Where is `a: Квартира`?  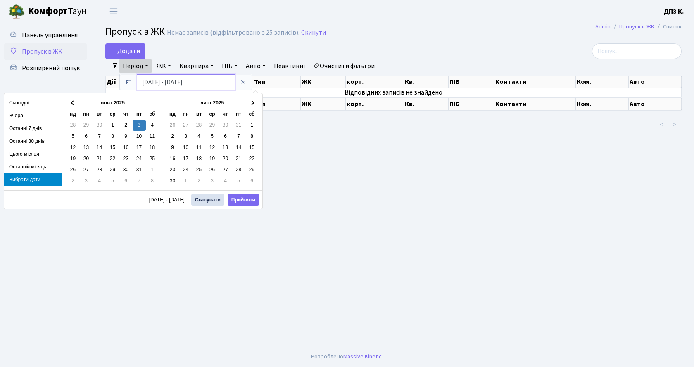
a: Квартира is located at coordinates (196, 66).